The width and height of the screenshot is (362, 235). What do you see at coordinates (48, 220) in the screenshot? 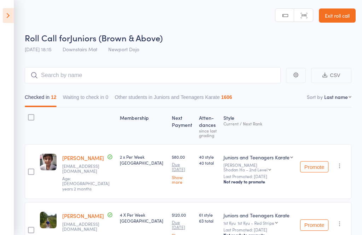
I see `img: image1673731124.png` at bounding box center [48, 220].